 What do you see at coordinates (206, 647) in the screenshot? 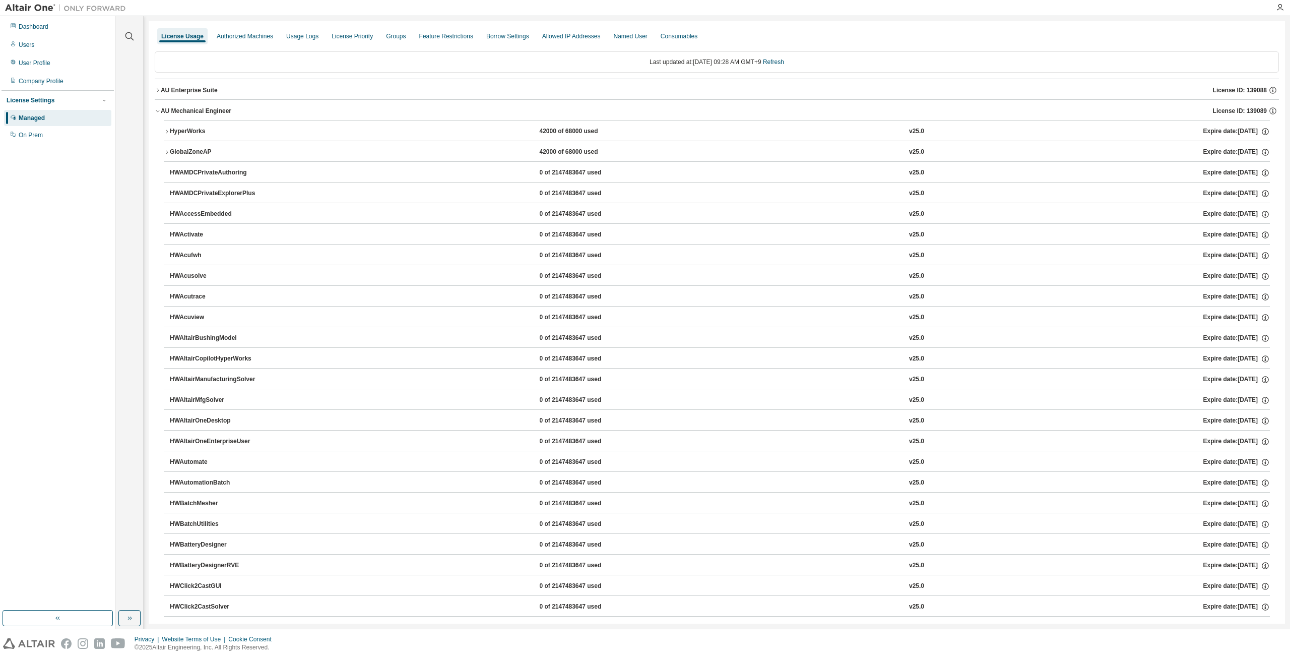
I see `p: © 2025 Altair Engineering, Inc. All Rights Reserved.` at bounding box center [206, 647].